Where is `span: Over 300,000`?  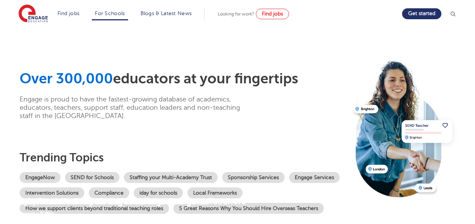
span: Over 300,000 is located at coordinates (66, 79).